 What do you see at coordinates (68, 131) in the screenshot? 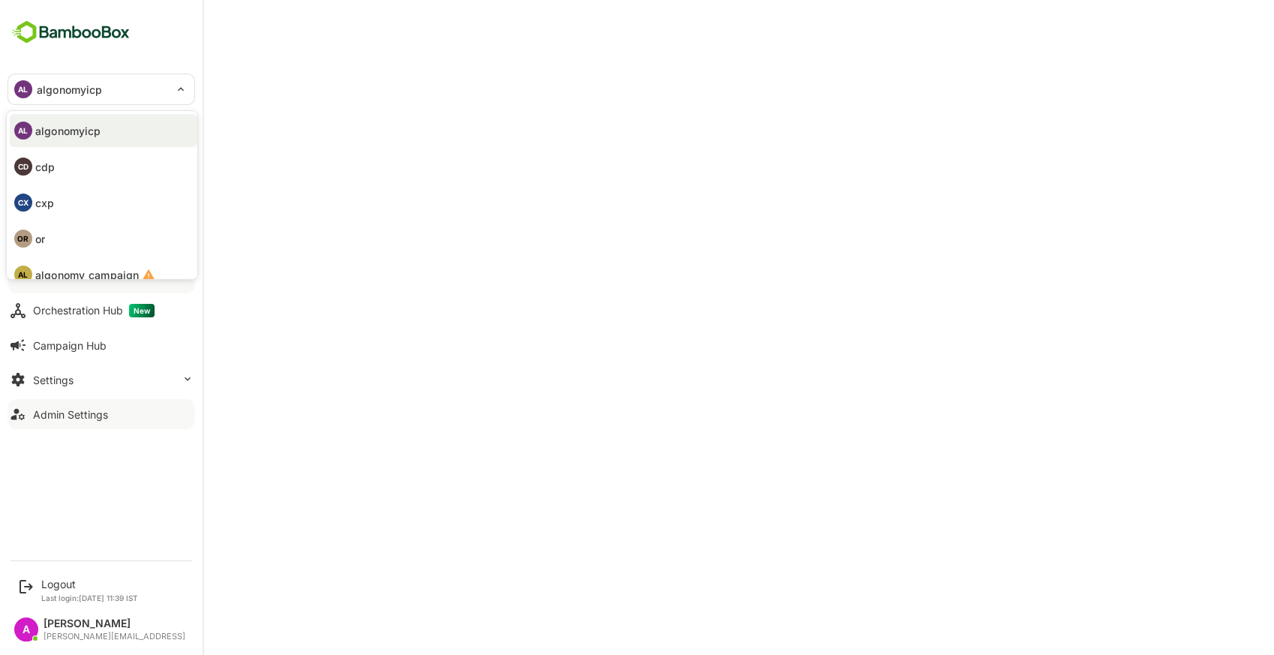
I see `p: algonomyicp` at bounding box center [68, 131].